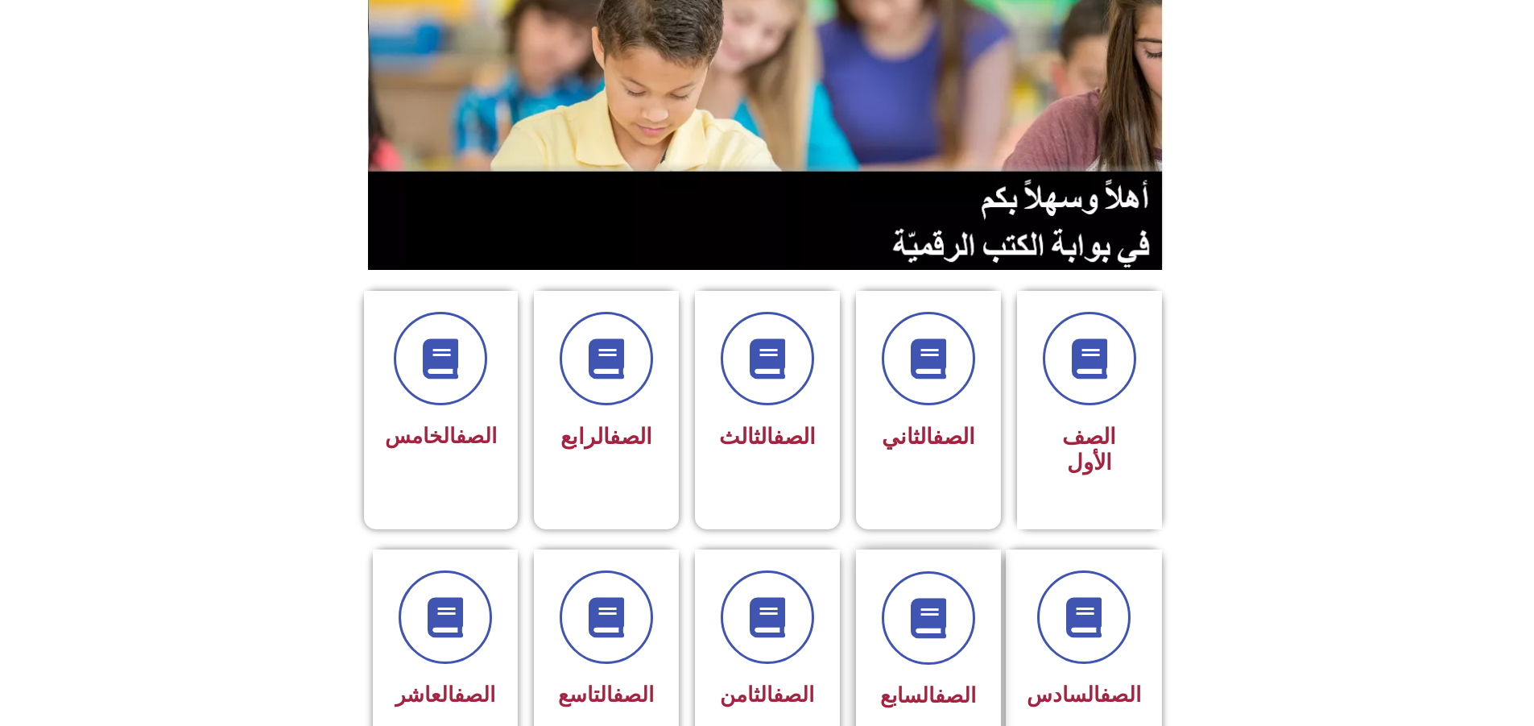 The image size is (1534, 726). I want to click on span: العاشر, so click(445, 694).